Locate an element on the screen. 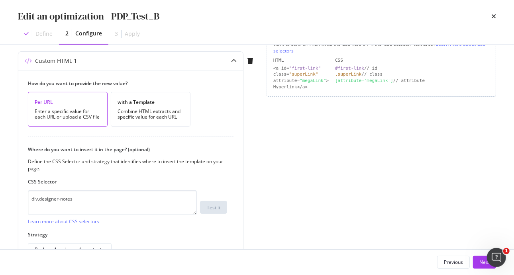  button: Replace the element's content is located at coordinates (70, 250).